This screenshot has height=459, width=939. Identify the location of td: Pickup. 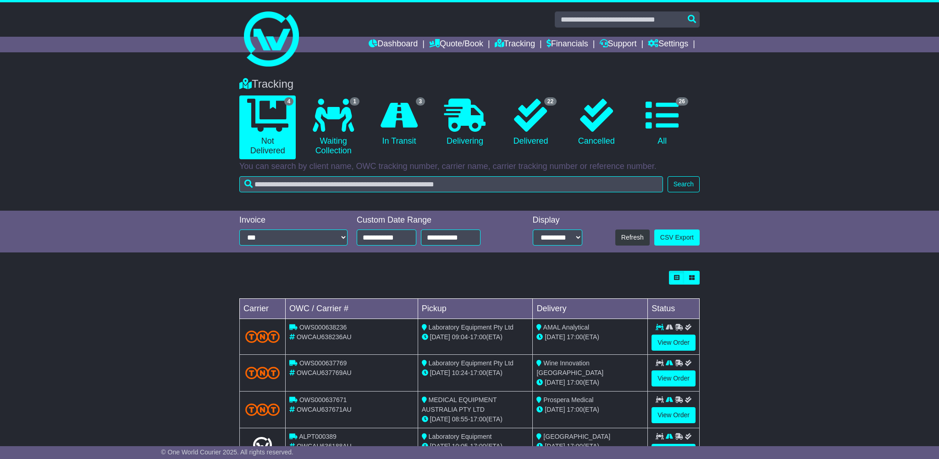
(475, 309).